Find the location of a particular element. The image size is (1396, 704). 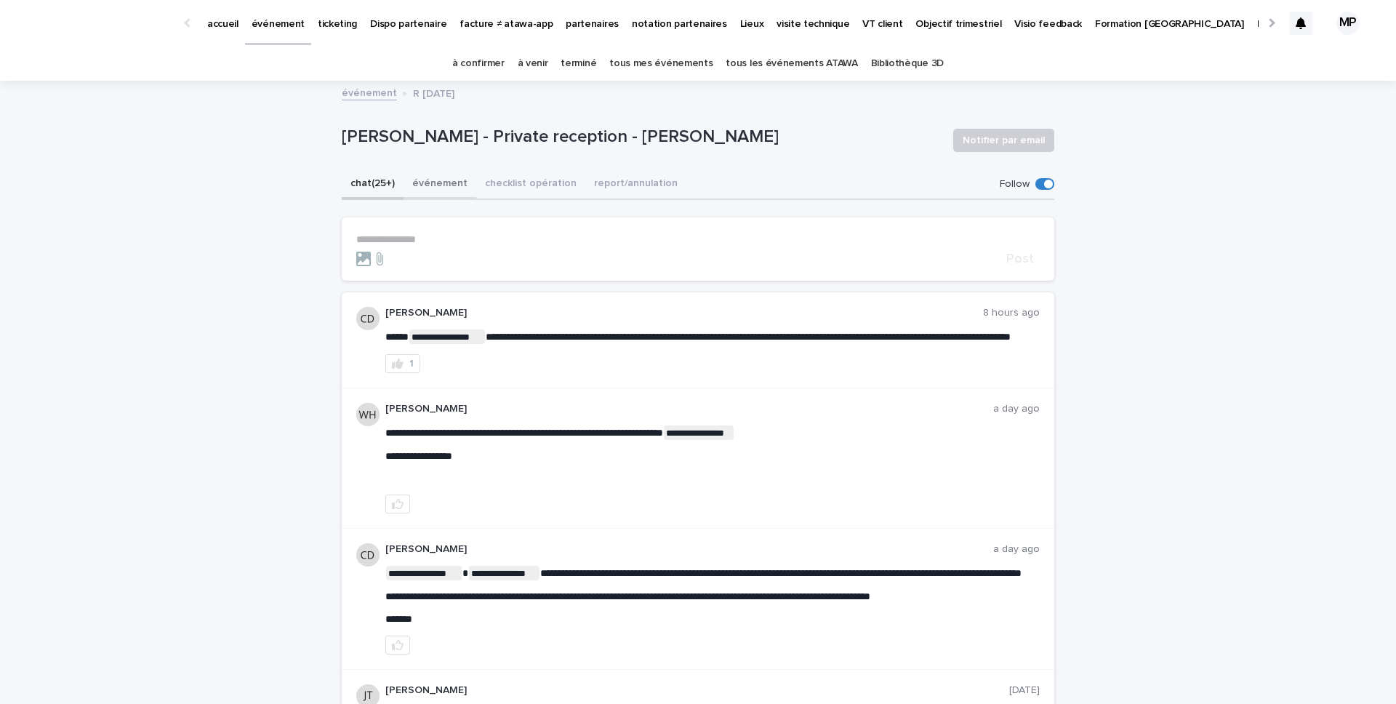

button: Notifier par email is located at coordinates (1003, 140).